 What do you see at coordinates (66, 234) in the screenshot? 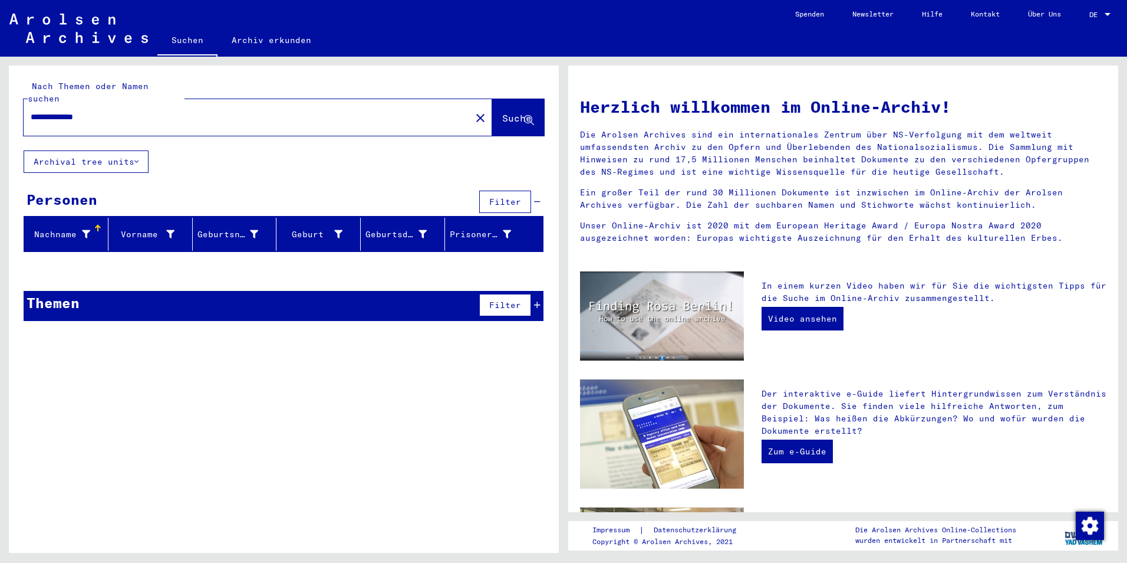
I see `mat-header-cell: Nachname` at bounding box center [66, 234].